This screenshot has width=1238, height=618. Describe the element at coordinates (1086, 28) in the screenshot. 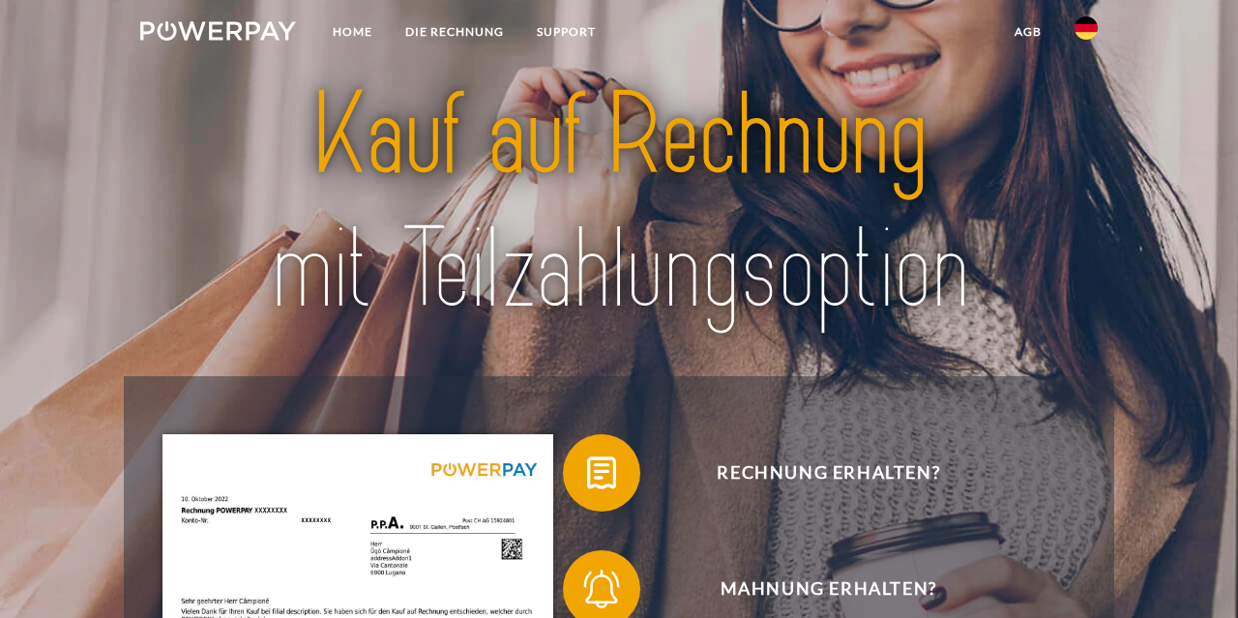

I see `img: de` at that location.